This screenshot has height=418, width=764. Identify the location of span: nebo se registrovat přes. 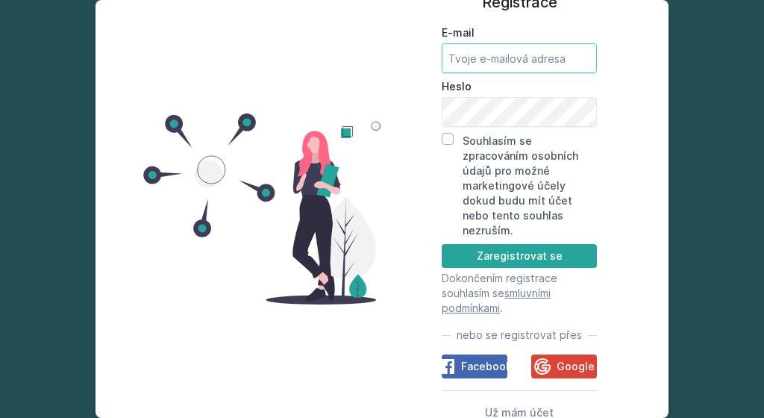
(519, 335).